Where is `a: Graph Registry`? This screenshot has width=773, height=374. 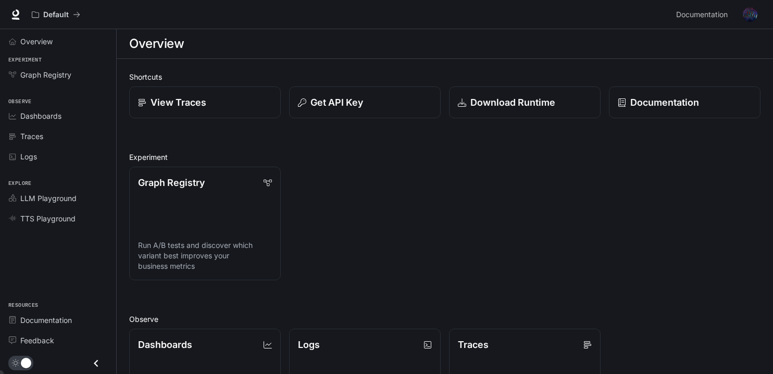 a: Graph Registry is located at coordinates (58, 75).